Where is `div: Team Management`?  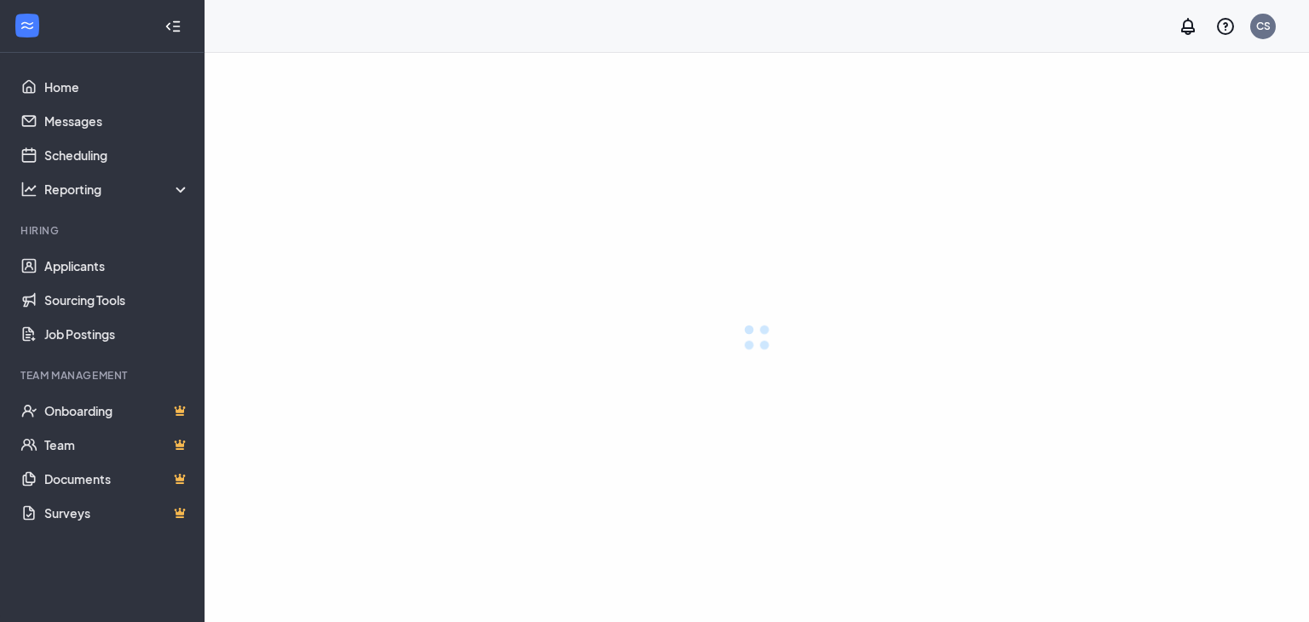
div: Team Management is located at coordinates (103, 375).